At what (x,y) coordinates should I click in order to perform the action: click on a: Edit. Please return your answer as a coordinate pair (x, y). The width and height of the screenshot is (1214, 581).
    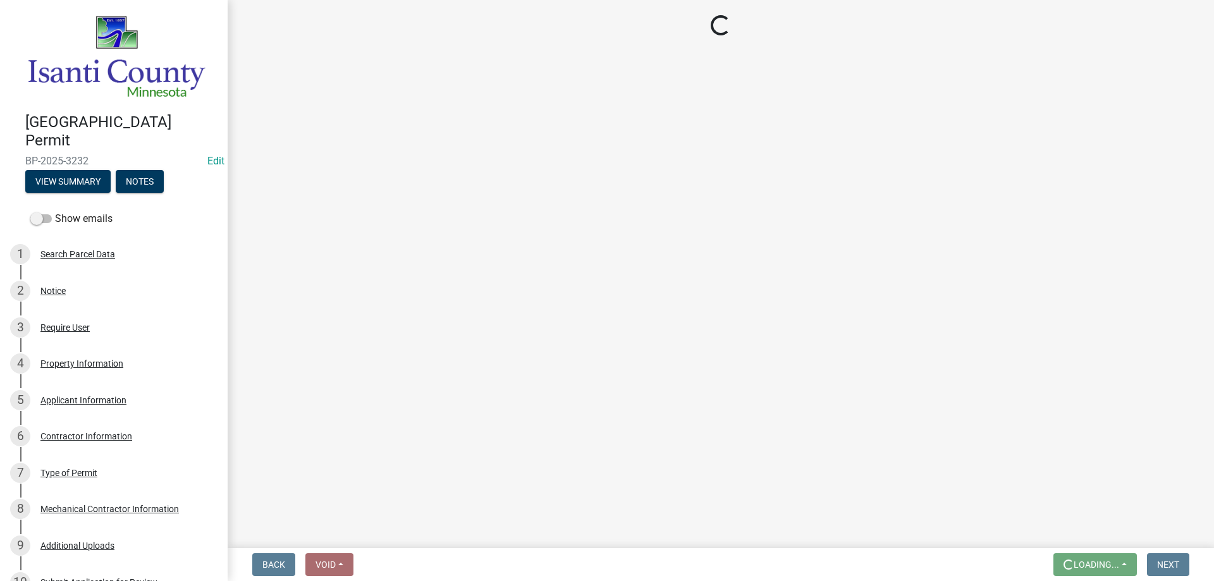
    Looking at the image, I should click on (216, 161).